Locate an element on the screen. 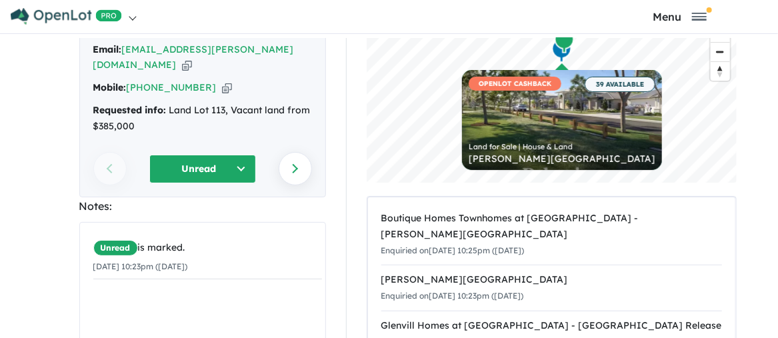  div: Notes: is located at coordinates (203, 206).